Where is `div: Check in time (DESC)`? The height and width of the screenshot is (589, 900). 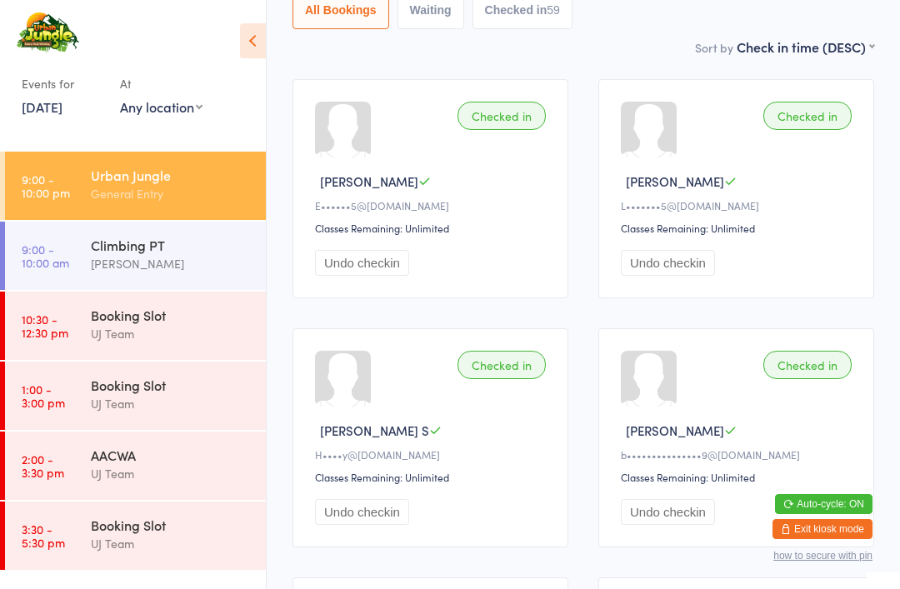
div: Check in time (DESC) is located at coordinates (805, 47).